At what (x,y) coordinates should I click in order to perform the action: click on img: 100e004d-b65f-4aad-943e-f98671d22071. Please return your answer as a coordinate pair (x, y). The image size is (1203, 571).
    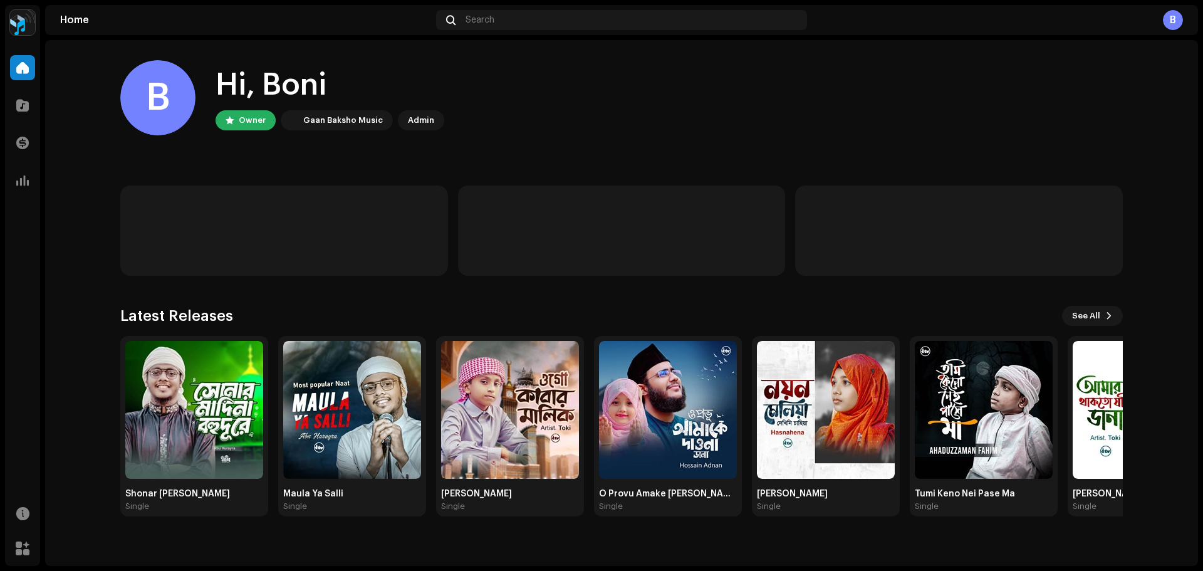
    Looking at the image, I should click on (194, 410).